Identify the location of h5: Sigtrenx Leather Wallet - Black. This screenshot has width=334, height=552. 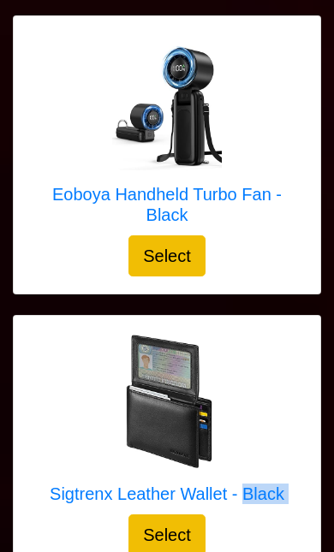
(167, 493).